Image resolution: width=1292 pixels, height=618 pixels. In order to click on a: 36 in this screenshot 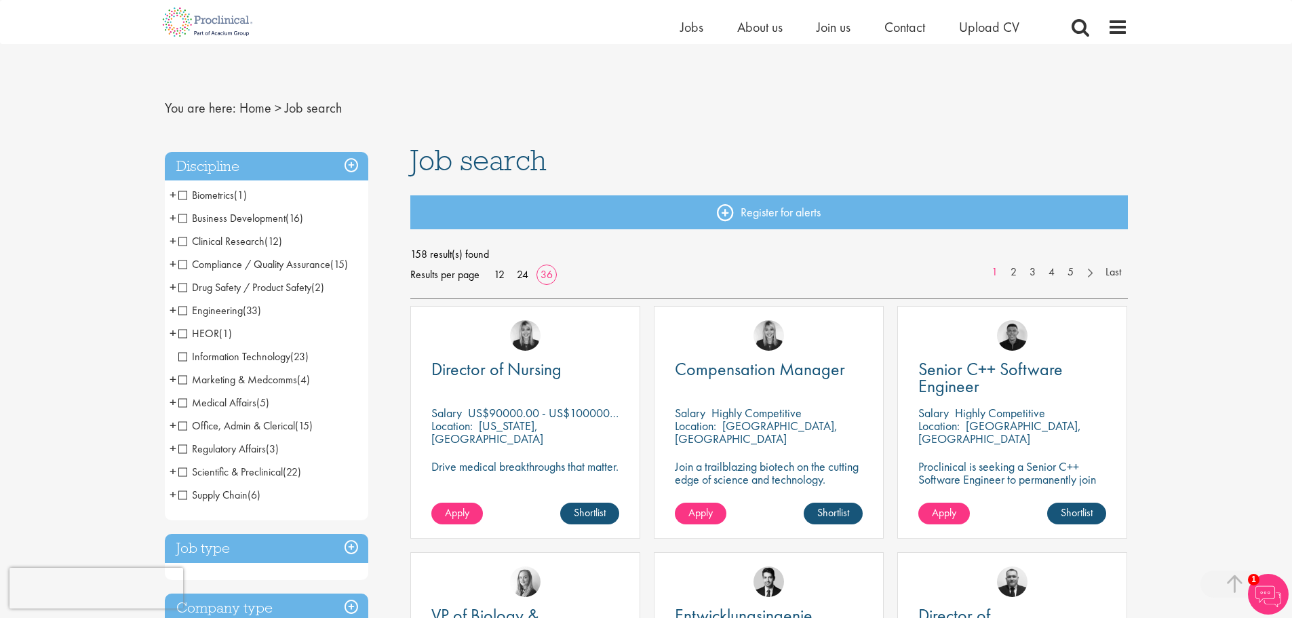, I will do `click(547, 274)`.